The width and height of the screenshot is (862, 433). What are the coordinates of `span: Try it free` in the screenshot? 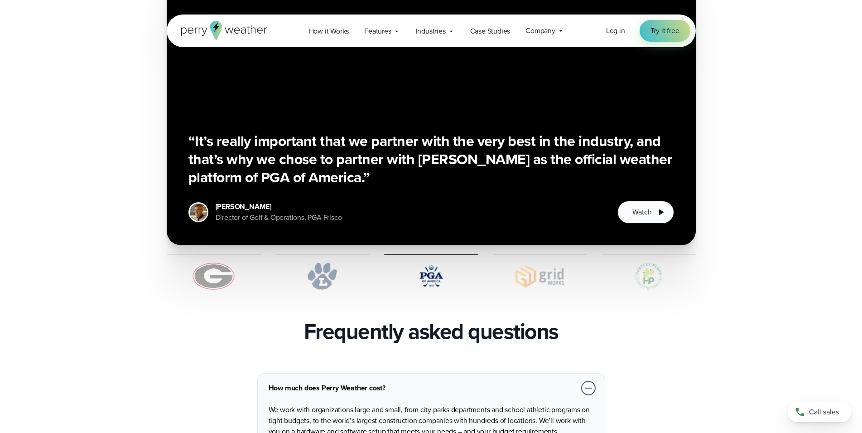 It's located at (665, 31).